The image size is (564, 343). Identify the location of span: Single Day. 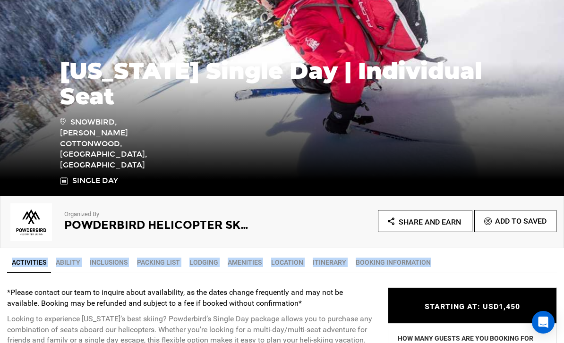
(95, 180).